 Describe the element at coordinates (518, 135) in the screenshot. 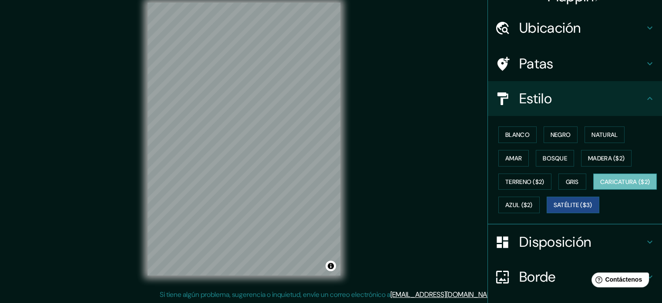

I see `button: Blanco` at that location.